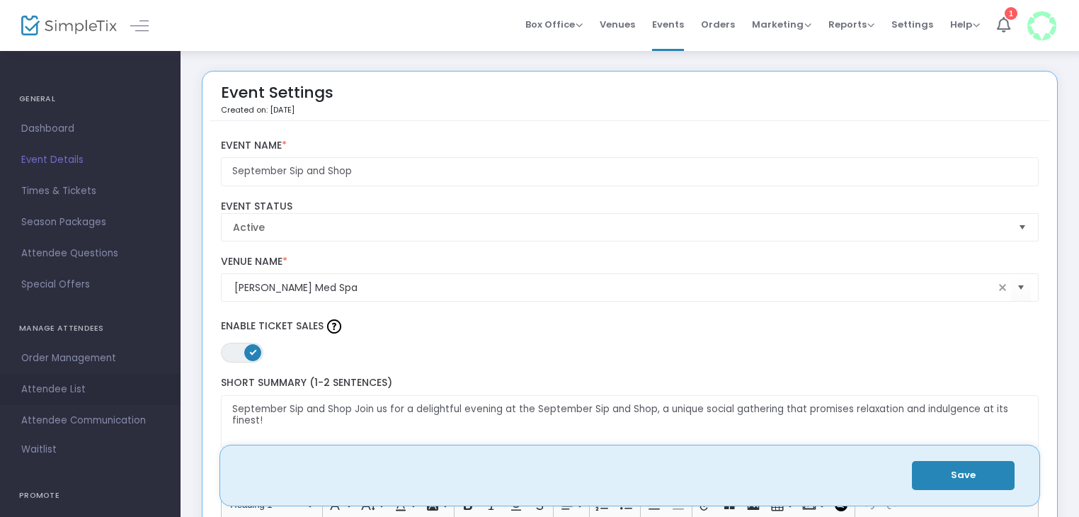 Image resolution: width=1079 pixels, height=517 pixels. What do you see at coordinates (668, 24) in the screenshot?
I see `span: Events` at bounding box center [668, 24].